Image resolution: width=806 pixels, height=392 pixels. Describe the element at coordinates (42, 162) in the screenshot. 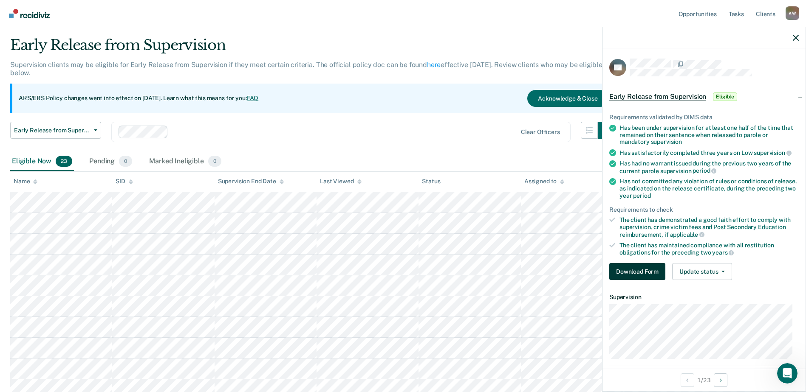

I see `div: Eligible Now` at that location.